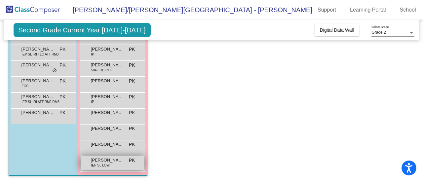  Describe the element at coordinates (379, 32) in the screenshot. I see `span: Grade 2` at that location.